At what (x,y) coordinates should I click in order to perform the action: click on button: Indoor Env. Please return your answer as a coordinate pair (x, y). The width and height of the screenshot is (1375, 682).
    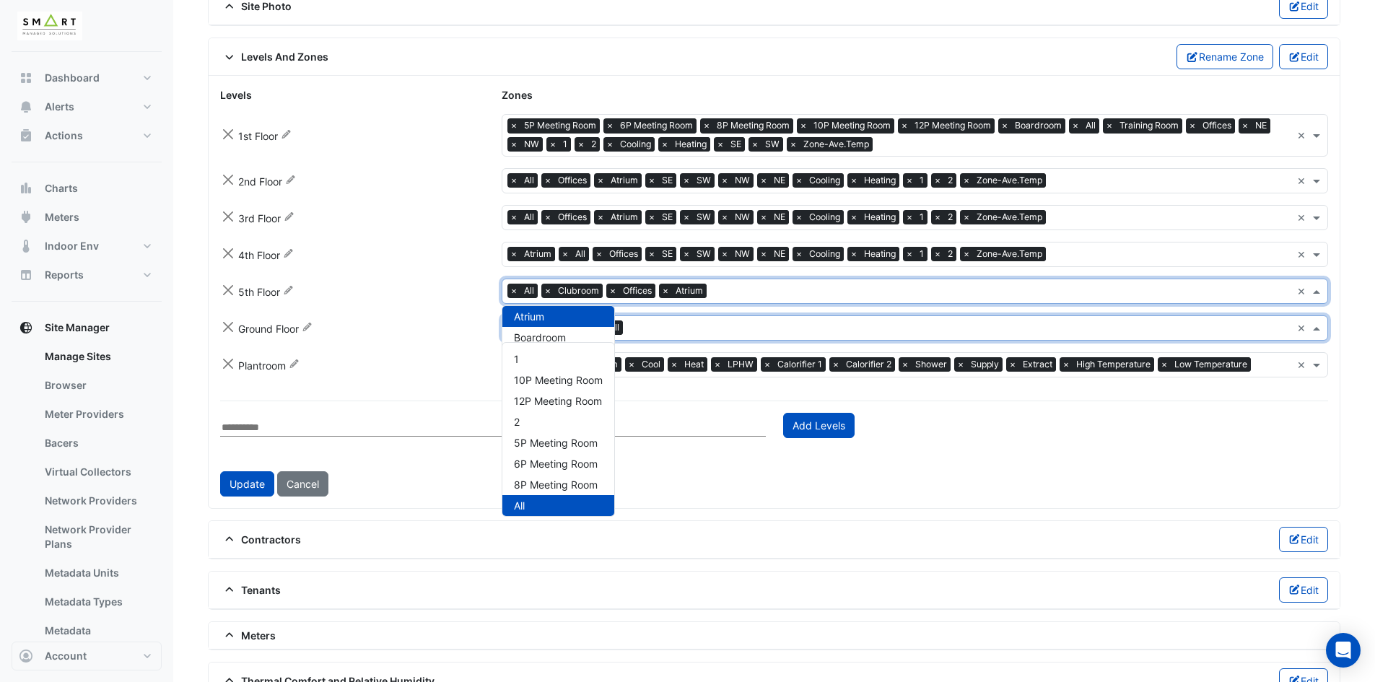
    Looking at the image, I should click on (87, 246).